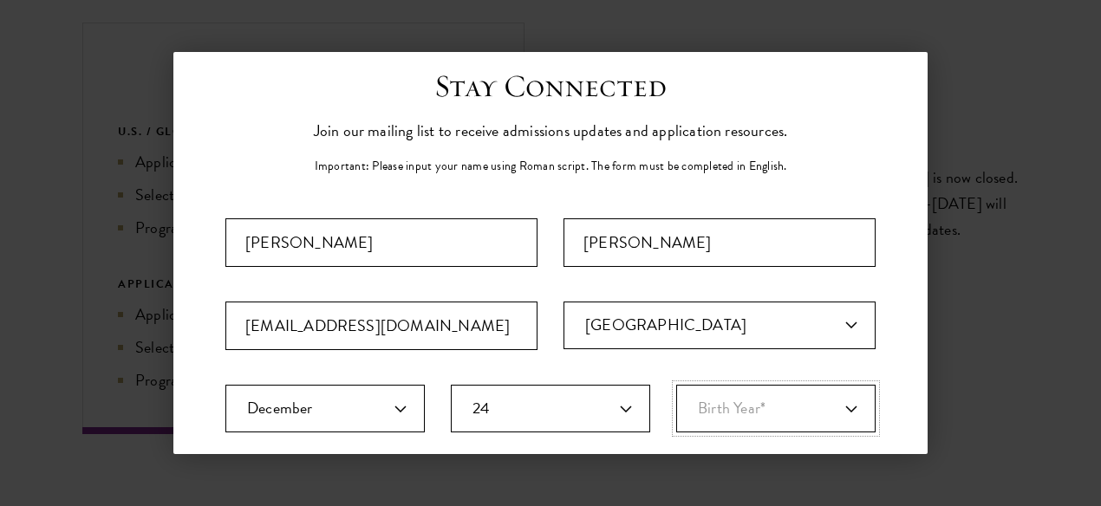 This screenshot has width=1101, height=506. What do you see at coordinates (382, 243) in the screenshot?
I see `input: First Name*` at bounding box center [382, 243].